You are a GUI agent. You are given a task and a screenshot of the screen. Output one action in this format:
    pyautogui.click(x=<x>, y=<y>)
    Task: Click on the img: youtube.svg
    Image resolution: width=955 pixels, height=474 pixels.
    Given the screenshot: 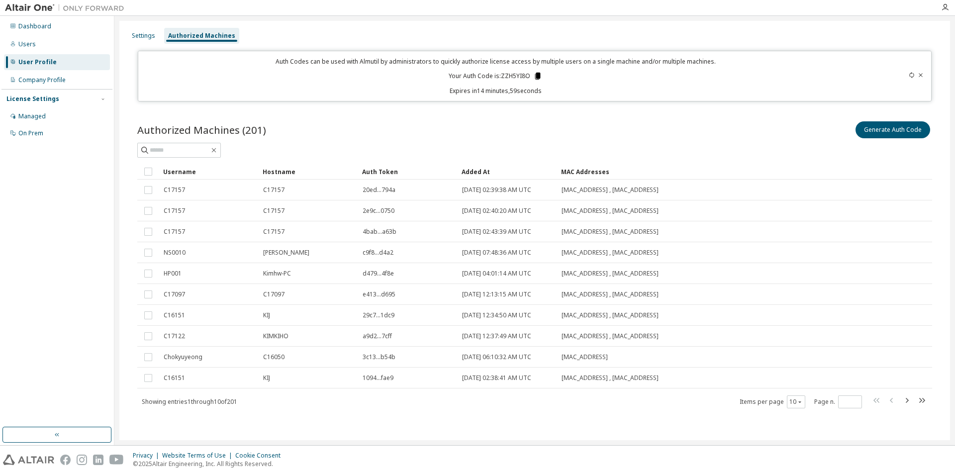 What is the action you would take?
    pyautogui.click(x=116, y=459)
    